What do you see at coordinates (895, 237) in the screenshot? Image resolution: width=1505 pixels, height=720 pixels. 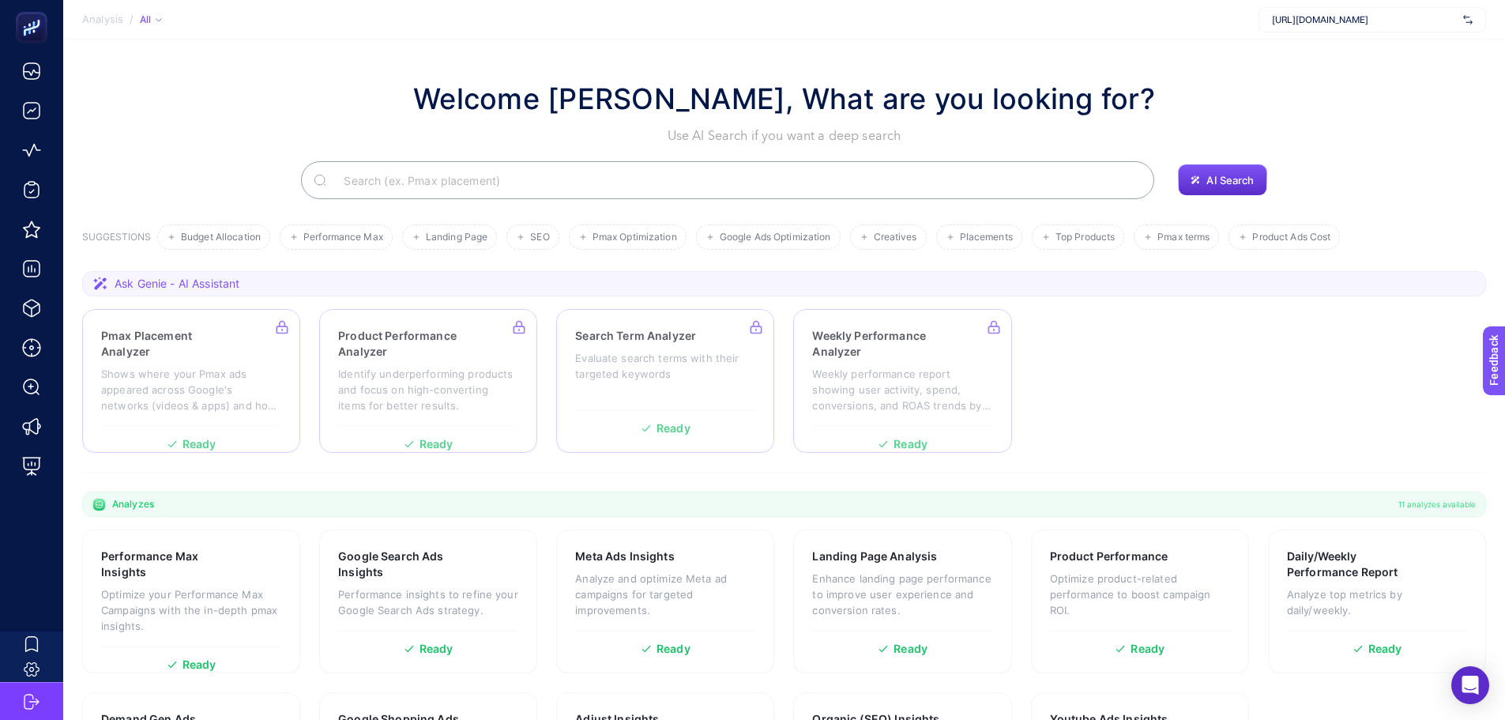 I see `span: Creatives` at bounding box center [895, 237].